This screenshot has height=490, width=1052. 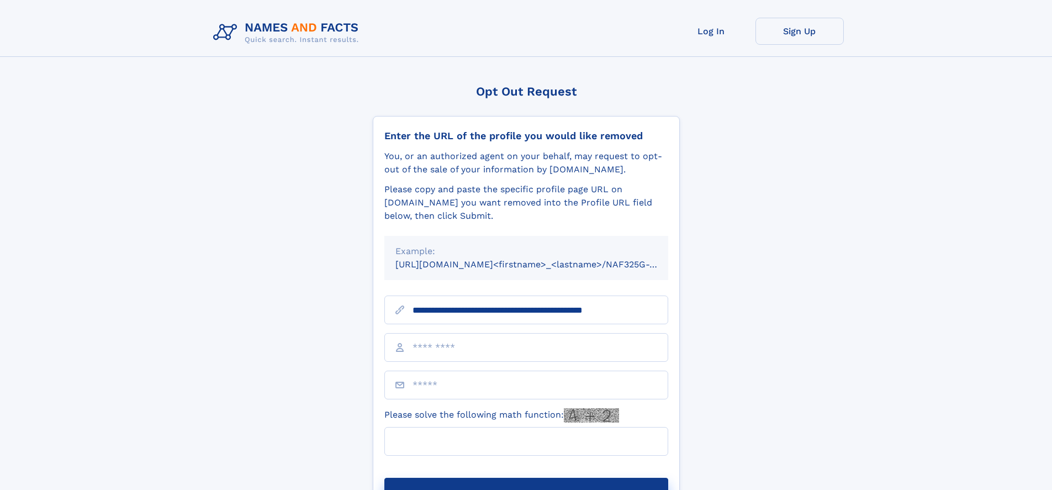 What do you see at coordinates (526, 251) in the screenshot?
I see `div: Example:` at bounding box center [526, 251].